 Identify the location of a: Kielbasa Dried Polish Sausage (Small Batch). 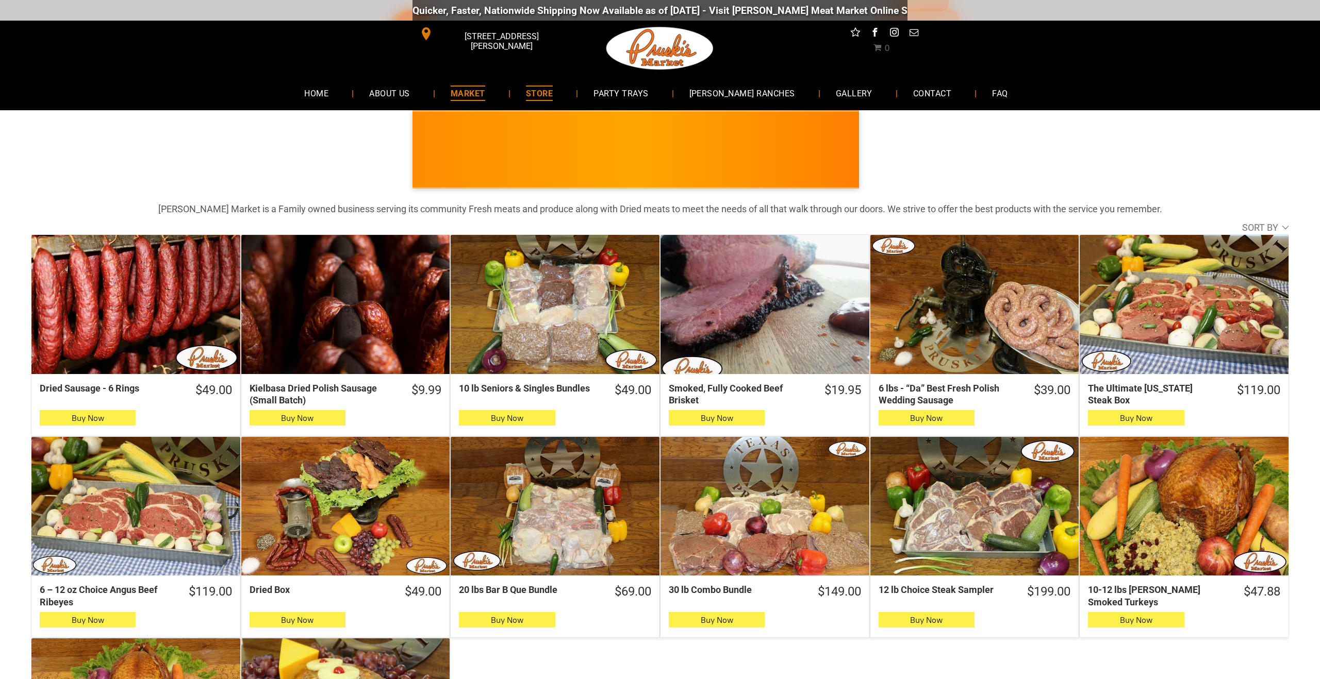
(345, 305).